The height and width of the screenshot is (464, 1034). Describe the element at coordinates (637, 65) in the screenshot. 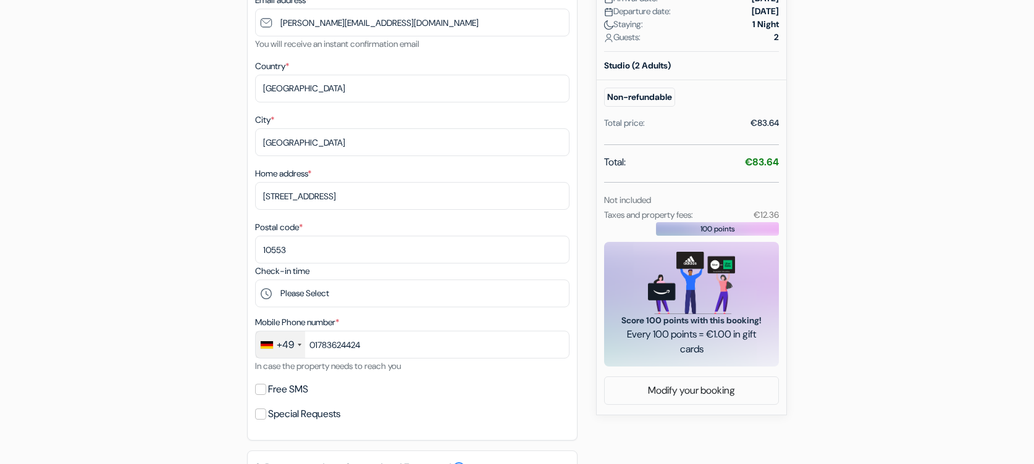

I see `b: Studio (2 Adults)` at that location.